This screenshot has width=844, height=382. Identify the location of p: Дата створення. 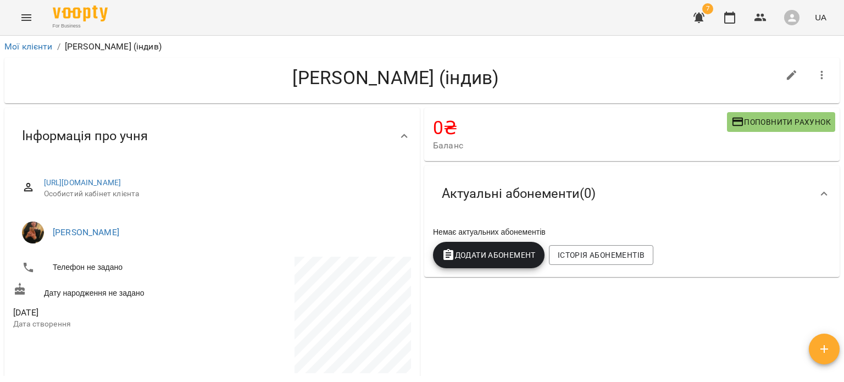
(112, 324).